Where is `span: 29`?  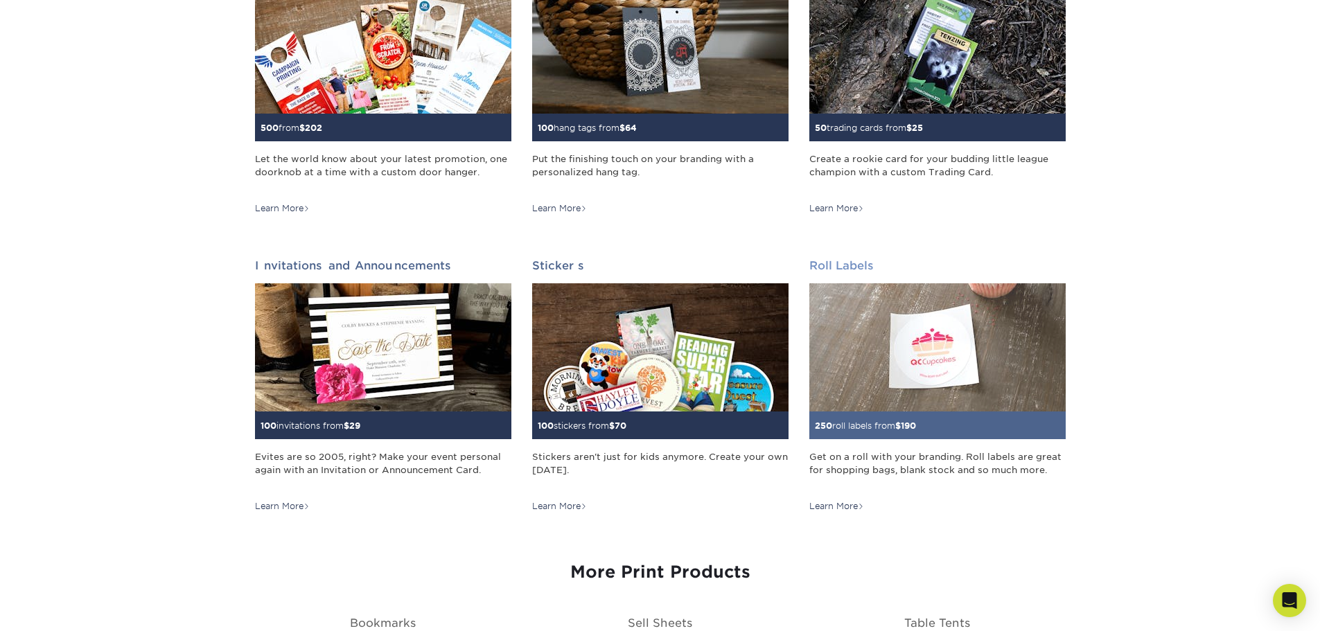
span: 29 is located at coordinates (355, 425).